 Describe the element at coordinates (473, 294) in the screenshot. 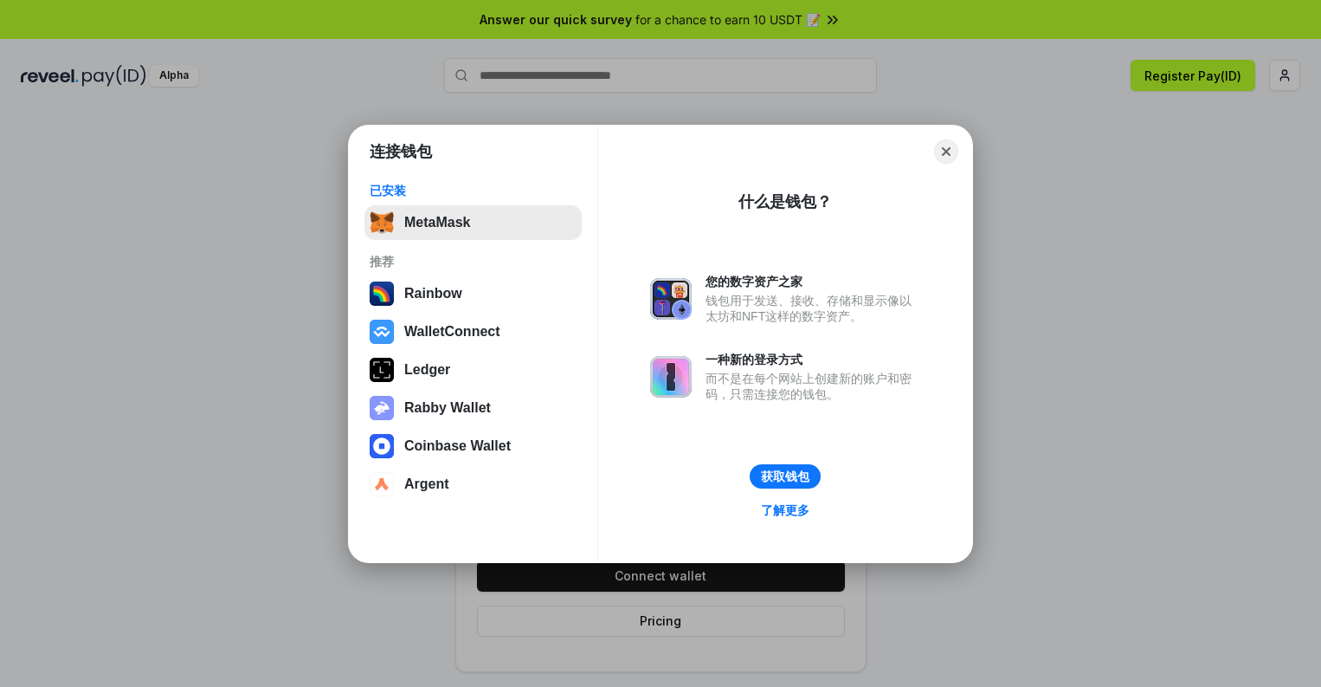

I see `button: Rainbow` at that location.